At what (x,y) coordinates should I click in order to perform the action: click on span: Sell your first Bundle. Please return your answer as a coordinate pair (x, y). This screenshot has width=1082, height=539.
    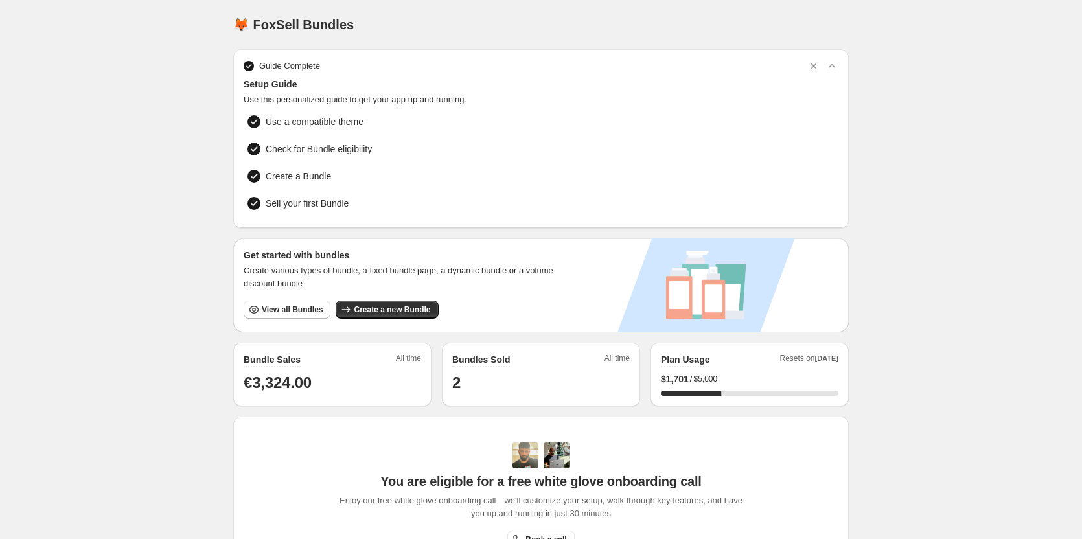
    Looking at the image, I should click on (307, 203).